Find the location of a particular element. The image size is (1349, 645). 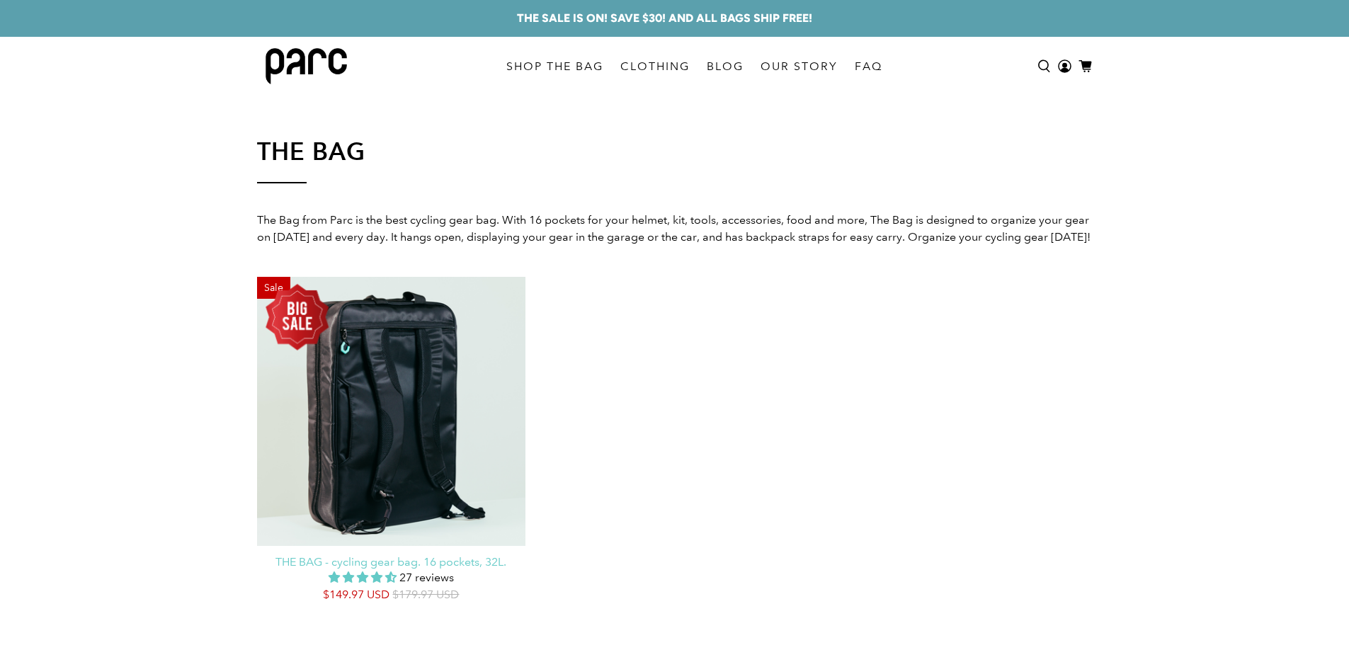

img: Untitled label is located at coordinates (297, 317).